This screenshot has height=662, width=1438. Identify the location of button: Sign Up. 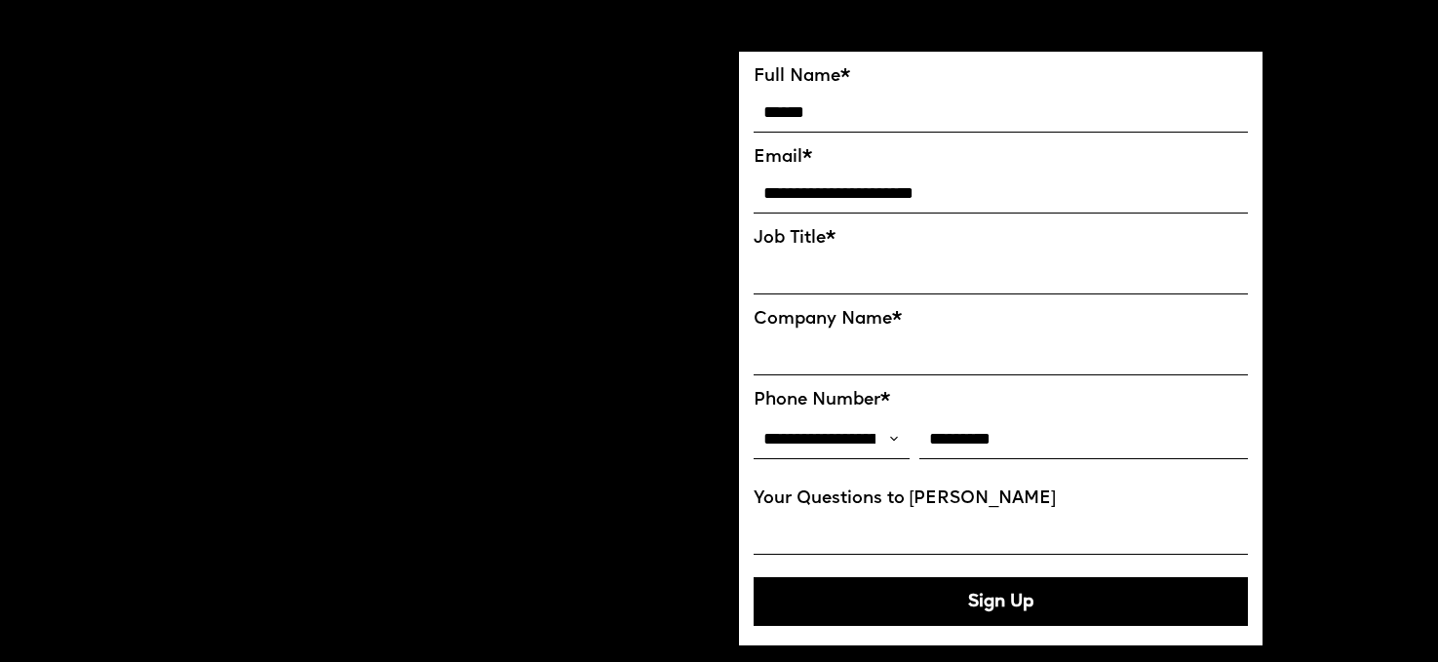
(1001, 601).